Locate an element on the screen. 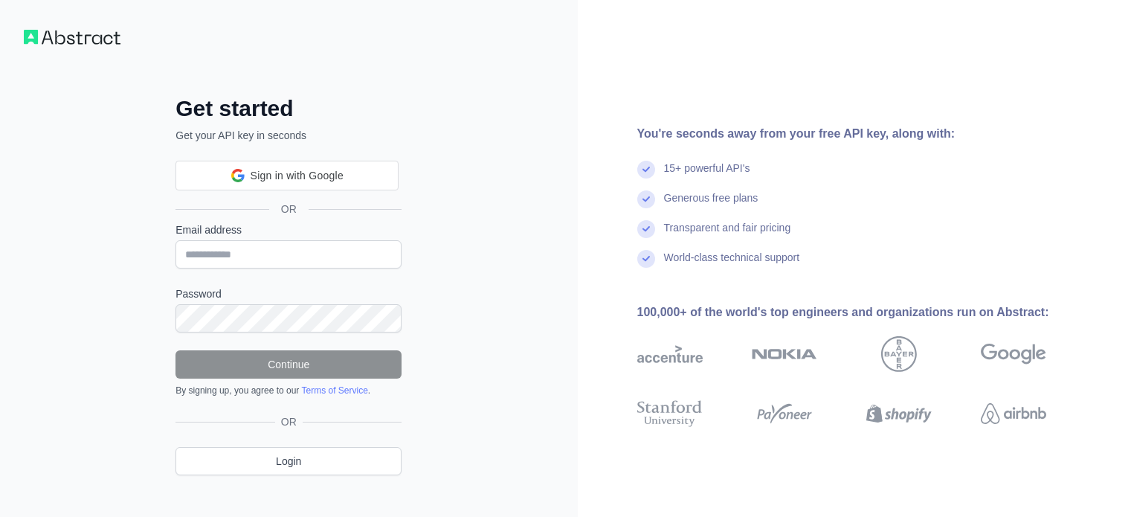 The width and height of the screenshot is (1131, 517). button: Continue is located at coordinates (289, 364).